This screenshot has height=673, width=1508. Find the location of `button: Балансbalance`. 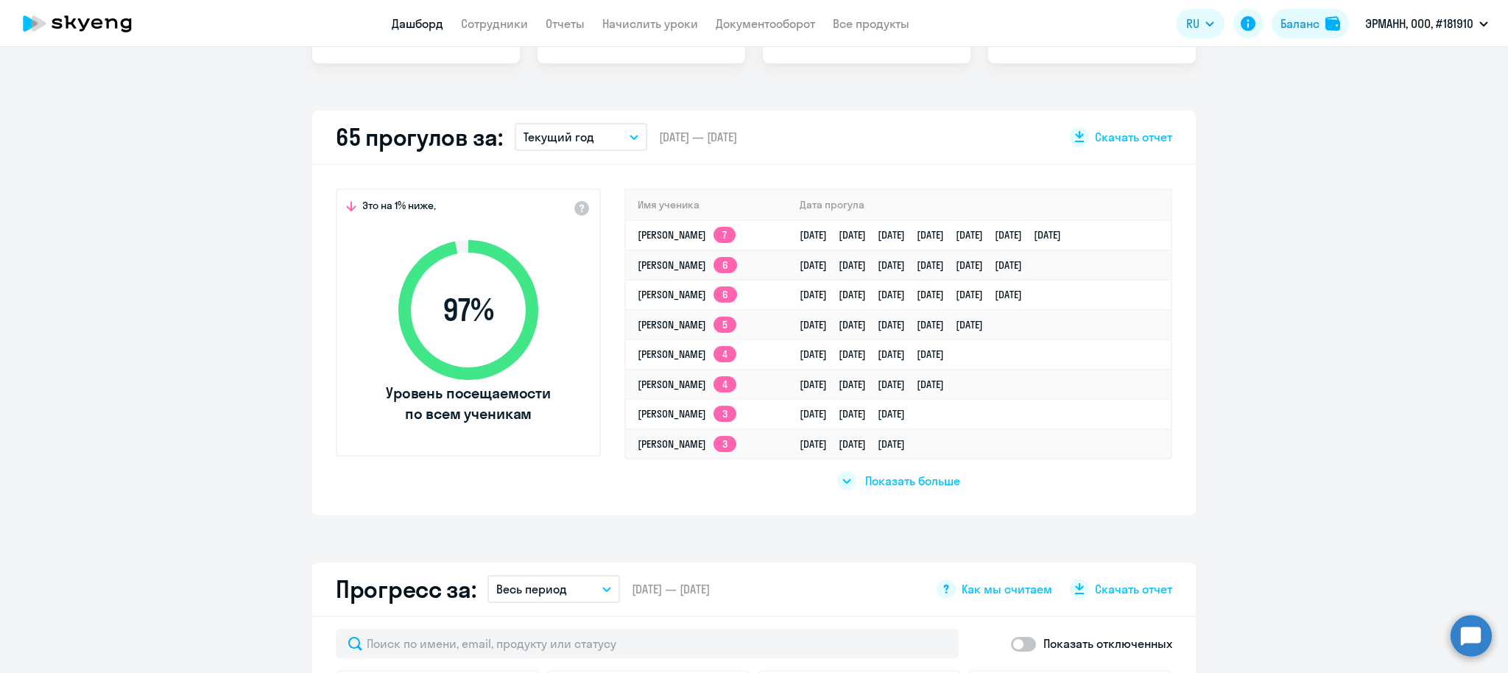

button: Балансbalance is located at coordinates (1310, 24).